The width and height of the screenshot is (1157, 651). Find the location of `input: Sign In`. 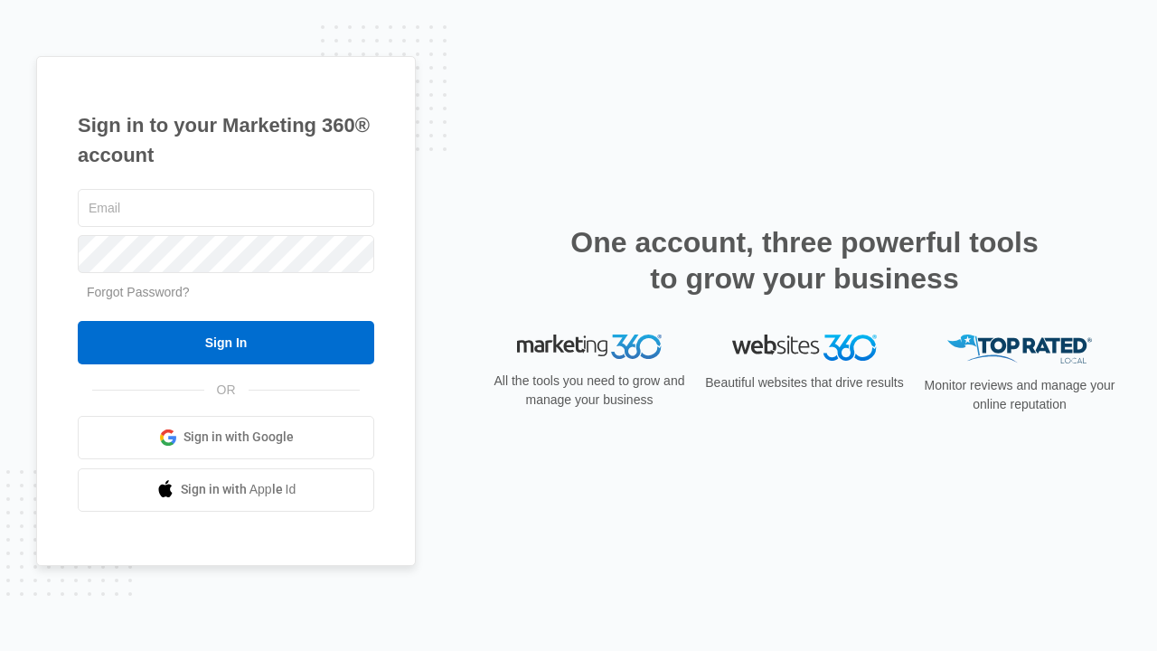

input: Sign In is located at coordinates (226, 343).